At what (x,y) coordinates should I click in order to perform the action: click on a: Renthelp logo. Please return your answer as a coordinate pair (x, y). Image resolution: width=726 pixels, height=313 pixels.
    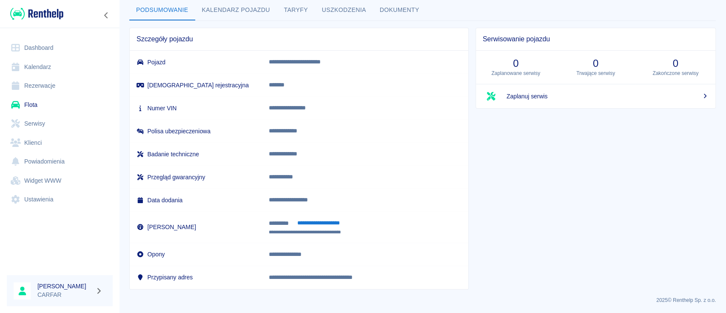
    Looking at the image, I should click on (35, 14).